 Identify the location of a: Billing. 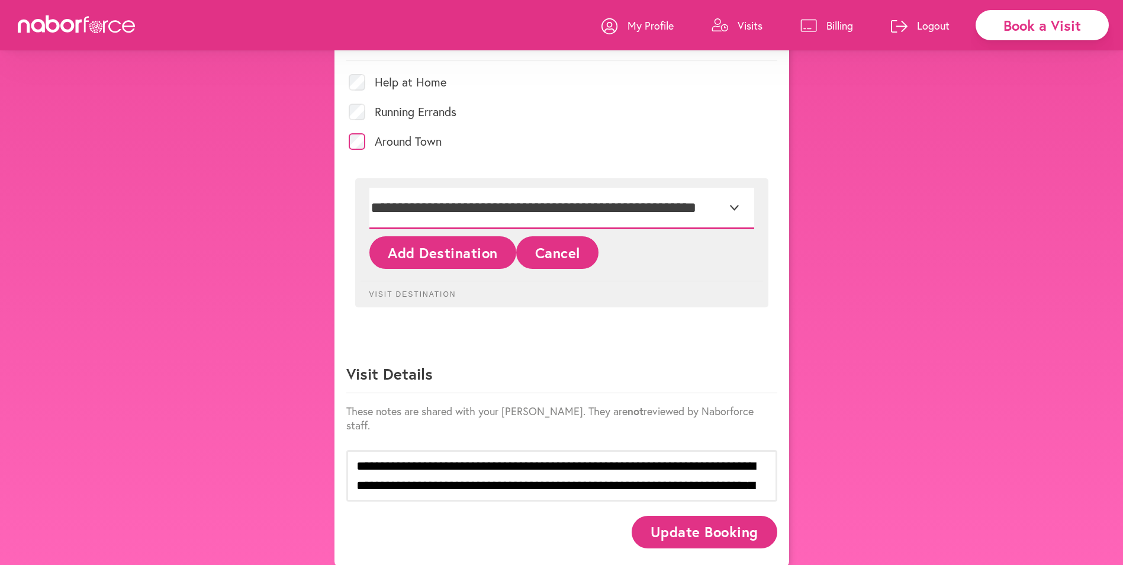
(826, 25).